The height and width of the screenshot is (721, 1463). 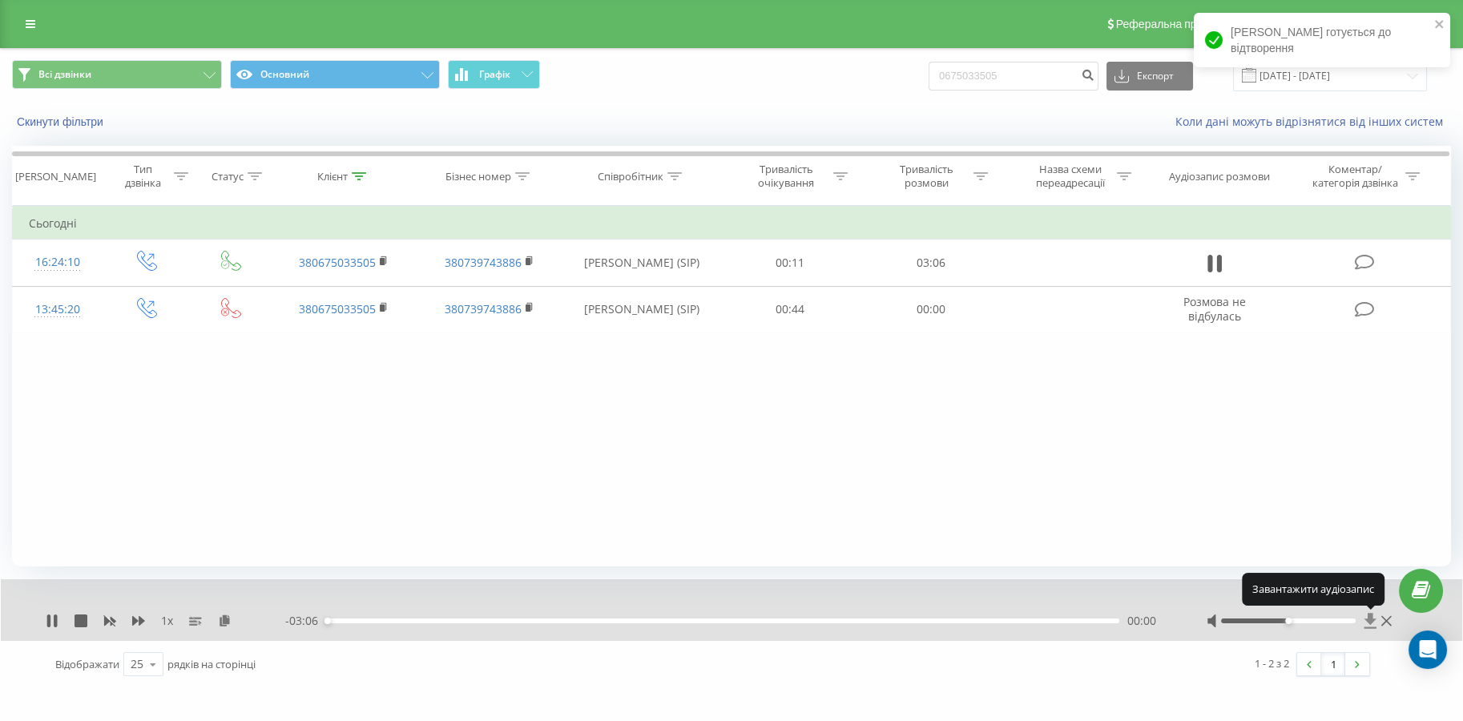 What do you see at coordinates (930, 309) in the screenshot?
I see `td: 00:00` at bounding box center [930, 309].